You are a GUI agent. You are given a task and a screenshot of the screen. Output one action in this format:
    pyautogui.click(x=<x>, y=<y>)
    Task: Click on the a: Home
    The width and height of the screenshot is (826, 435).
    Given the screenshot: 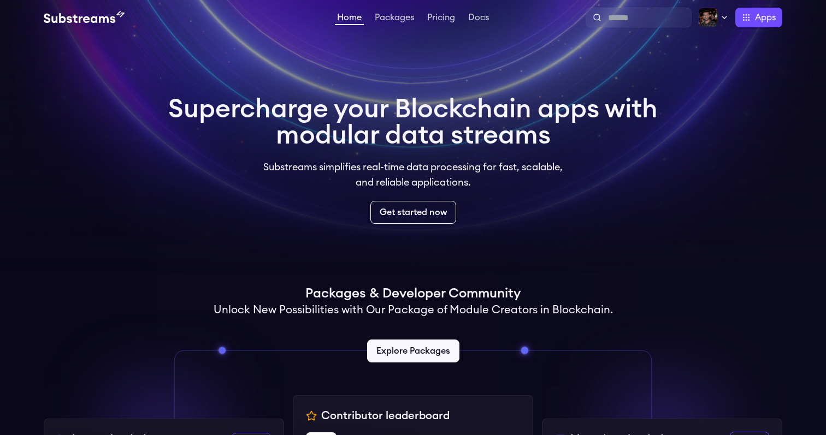 What is the action you would take?
    pyautogui.click(x=349, y=19)
    